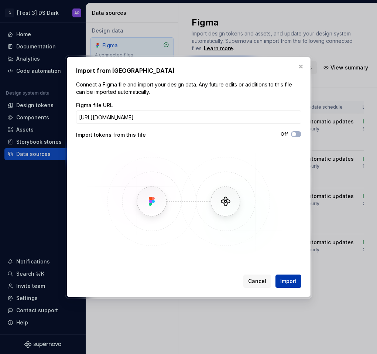  I want to click on p: Connect a Figma file and import your design data. Any future edits or additions to this file can ..., so click(189, 88).